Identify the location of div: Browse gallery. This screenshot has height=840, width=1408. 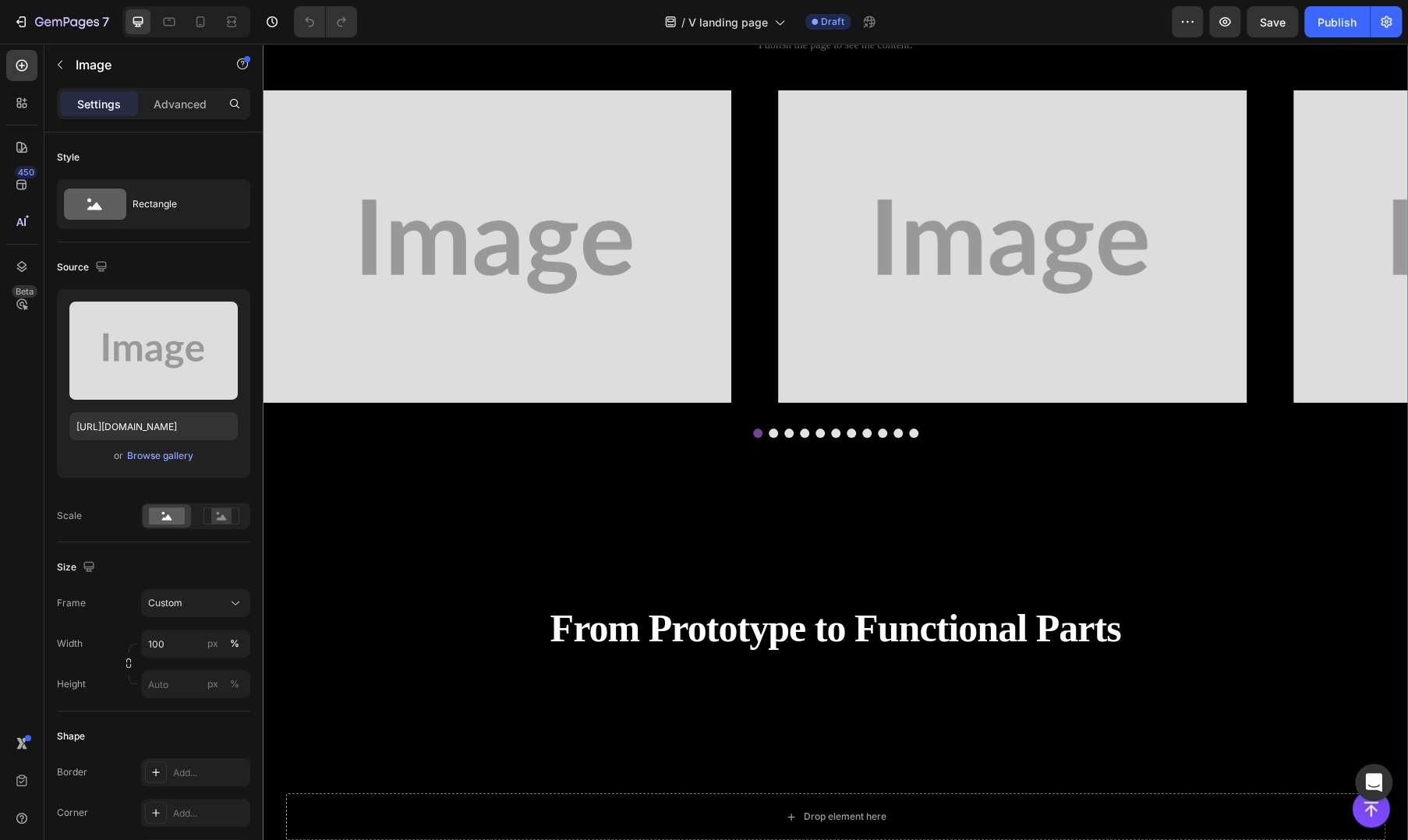
(160, 456).